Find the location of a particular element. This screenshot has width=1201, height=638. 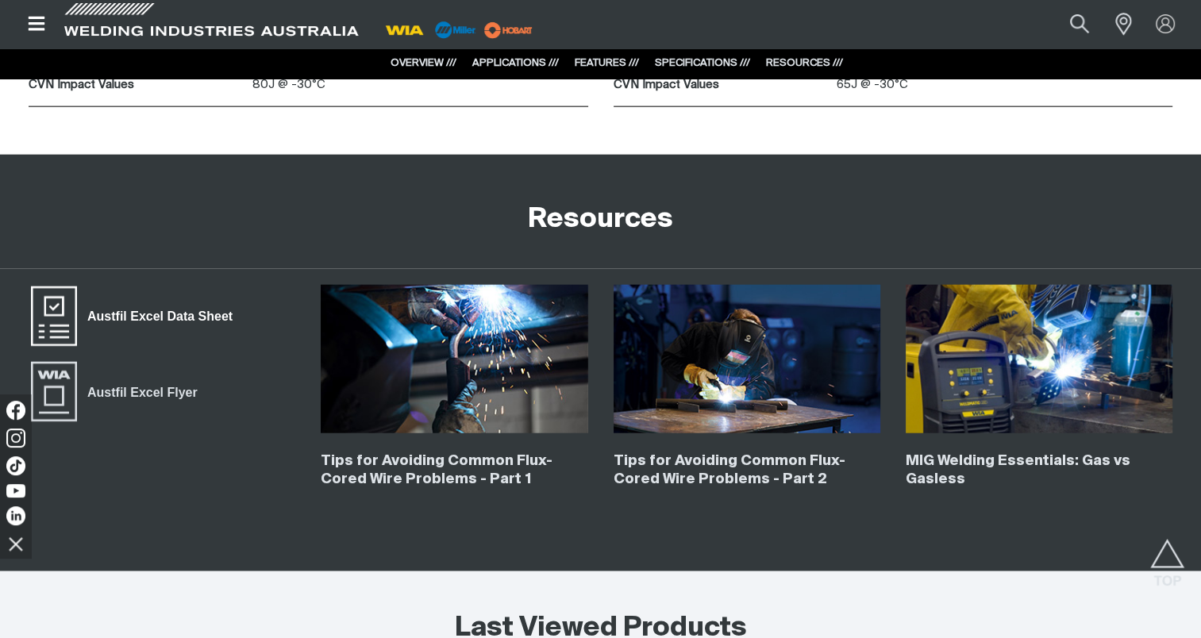

button: Scroll to top is located at coordinates (1167, 556).